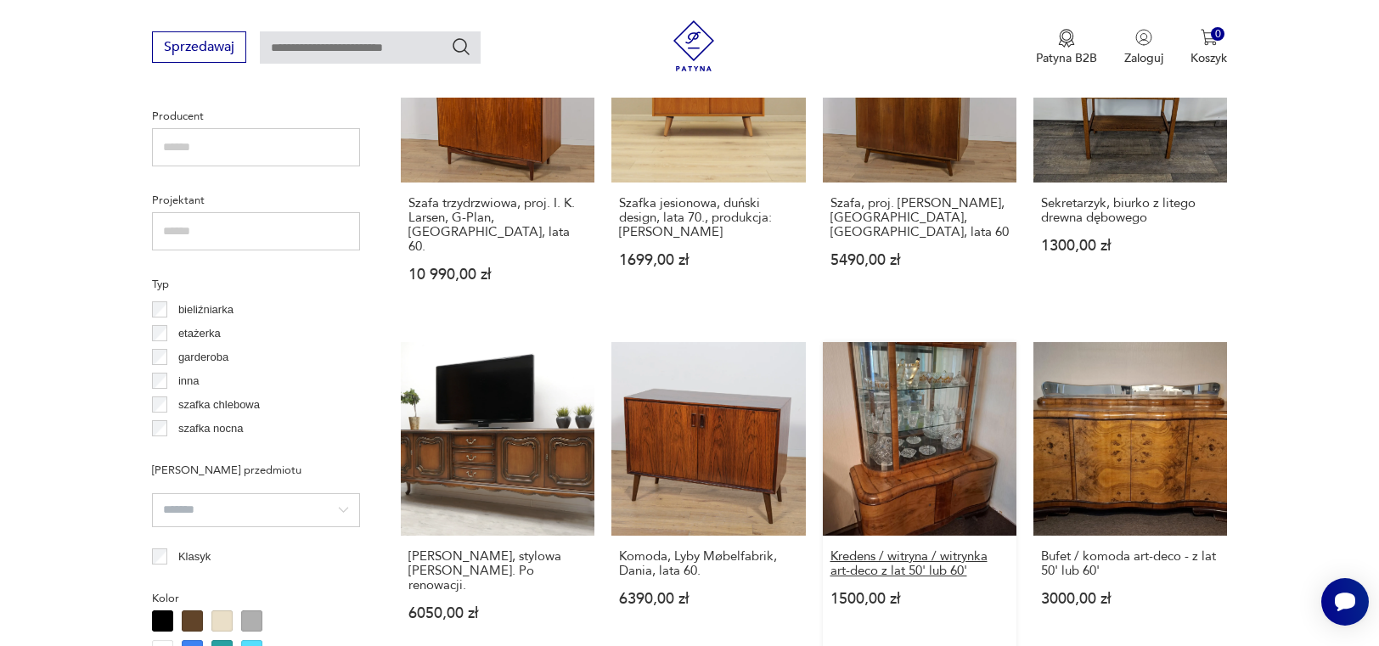 The image size is (1379, 646). What do you see at coordinates (203, 357) in the screenshot?
I see `p: garderoba` at bounding box center [203, 357].